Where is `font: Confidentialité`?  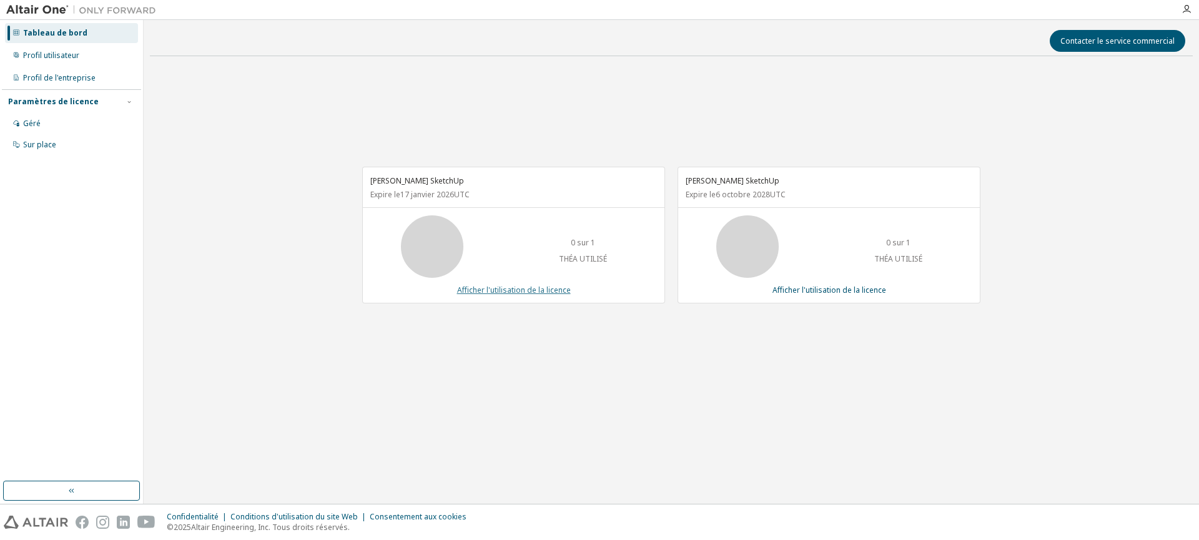 font: Confidentialité is located at coordinates (192, 517).